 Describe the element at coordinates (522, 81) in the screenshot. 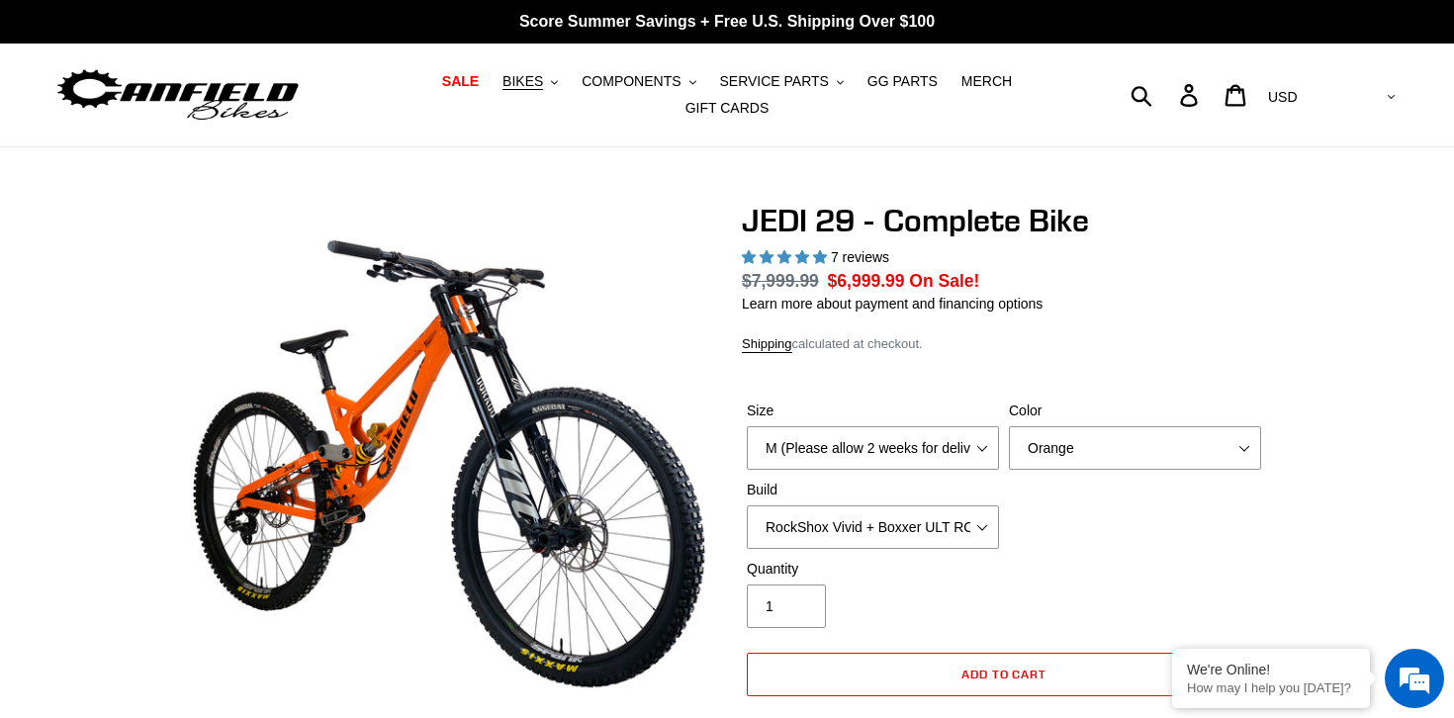

I see `span: BIKES` at that location.